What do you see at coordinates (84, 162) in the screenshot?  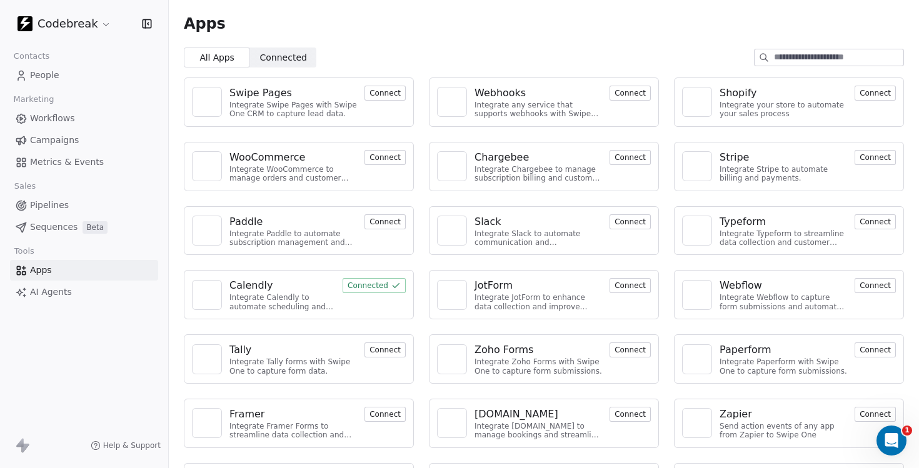 I see `a: Metrics & Events` at bounding box center [84, 162].